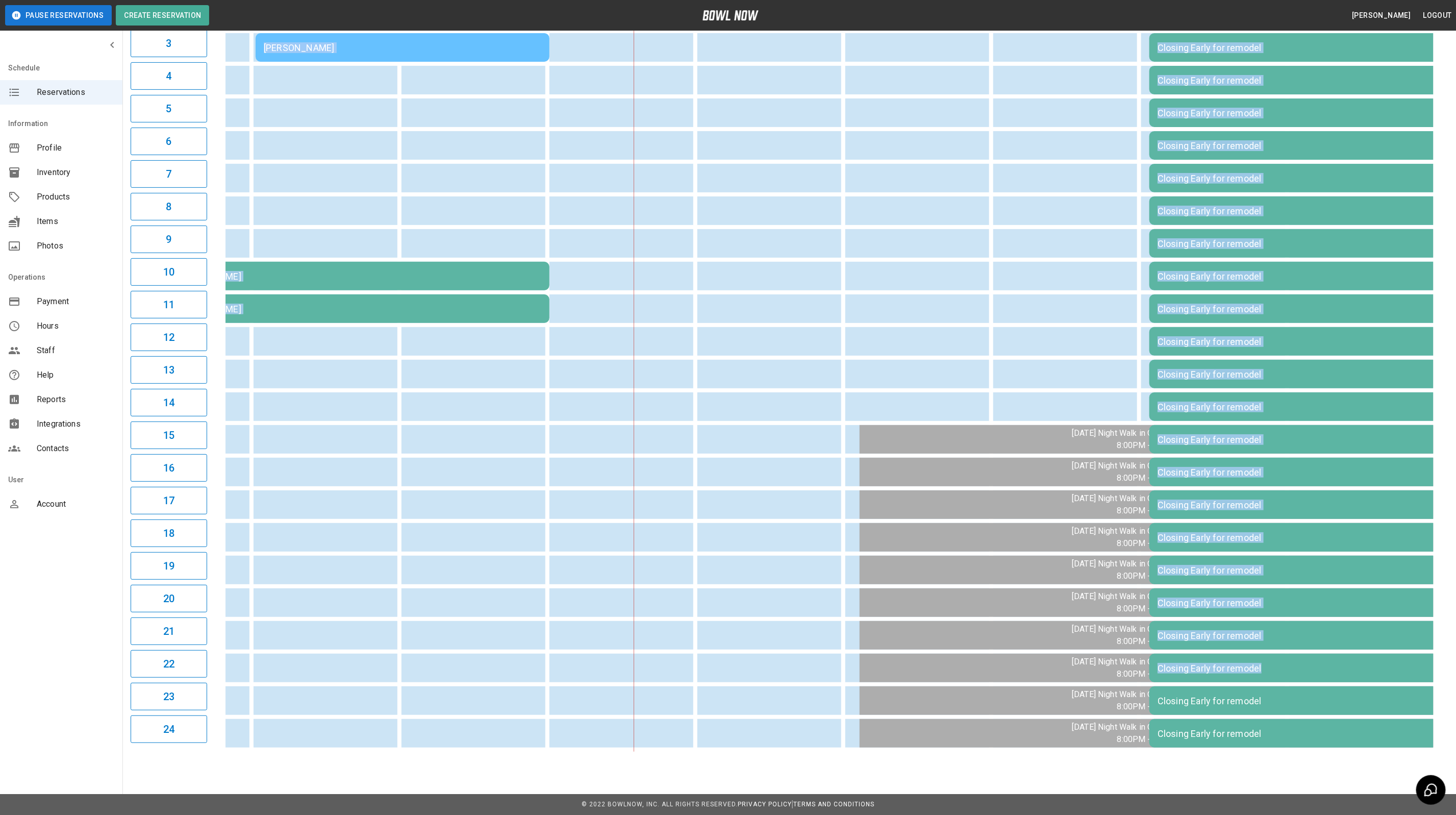  Describe the element at coordinates (169, 632) in the screenshot. I see `button: 21` at that location.